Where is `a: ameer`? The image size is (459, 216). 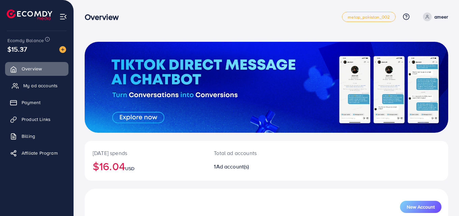 a: ameer is located at coordinates (434, 17).